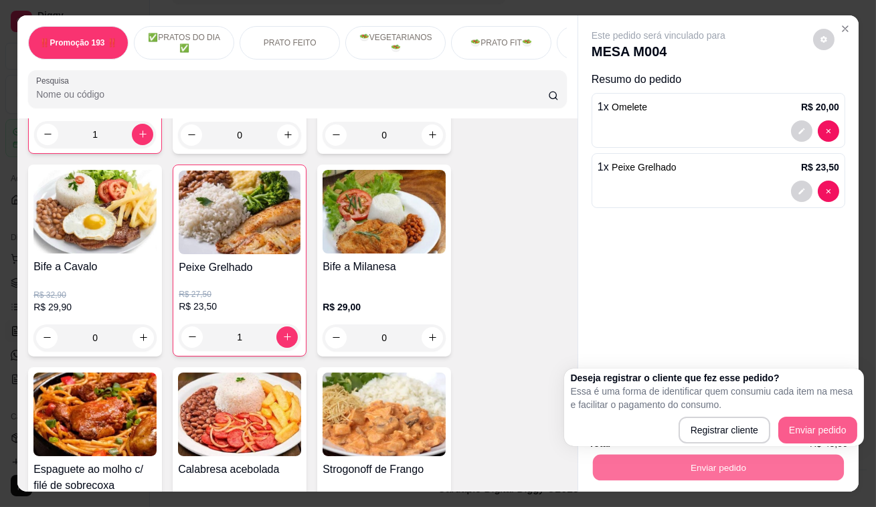 Image resolution: width=876 pixels, height=507 pixels. I want to click on button: Close, so click(845, 29).